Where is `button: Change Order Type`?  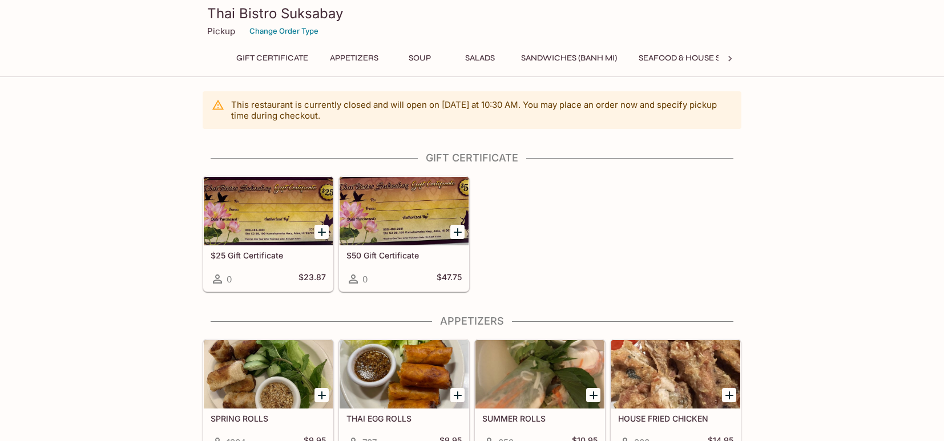
button: Change Order Type is located at coordinates (284, 31).